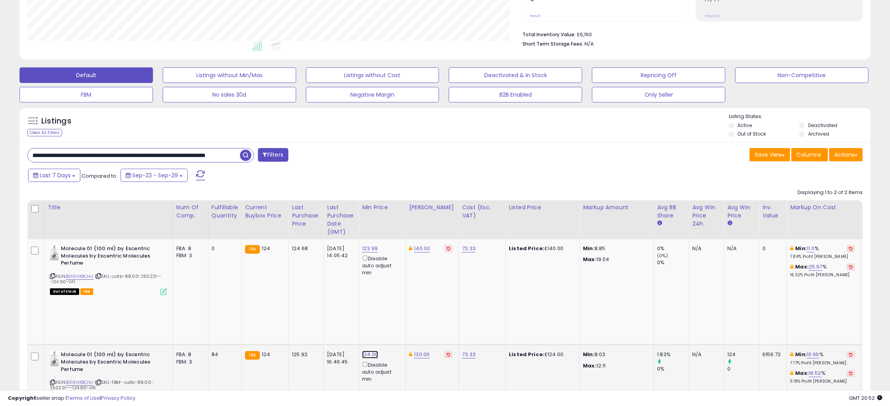 Image resolution: width=890 pixels, height=406 pixels. Describe the element at coordinates (305, 355) in the screenshot. I see `div: 125.92` at that location.